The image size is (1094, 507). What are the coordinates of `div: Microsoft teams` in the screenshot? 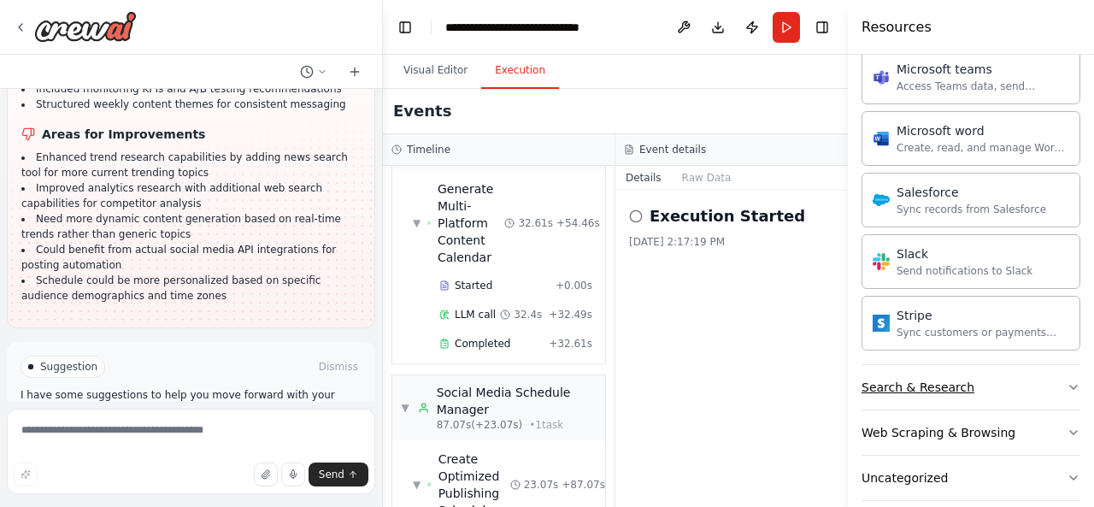 It's located at (983, 69).